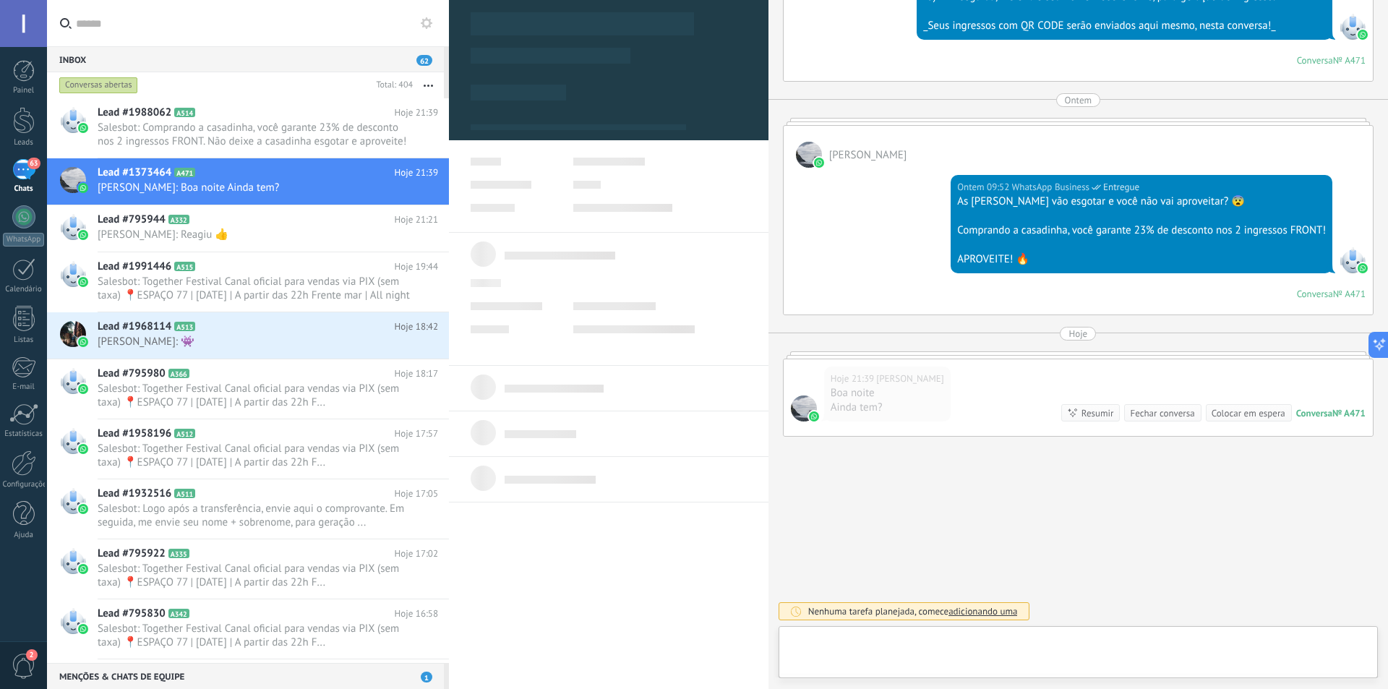 The image size is (1388, 689). Describe the element at coordinates (245, 676) in the screenshot. I see `div: Menções & Chats de equipe` at that location.